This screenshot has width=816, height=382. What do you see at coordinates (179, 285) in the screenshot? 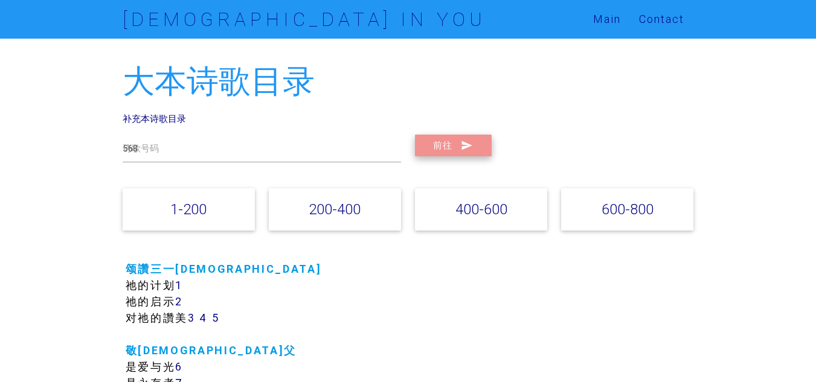
I see `a: 1` at bounding box center [179, 285].